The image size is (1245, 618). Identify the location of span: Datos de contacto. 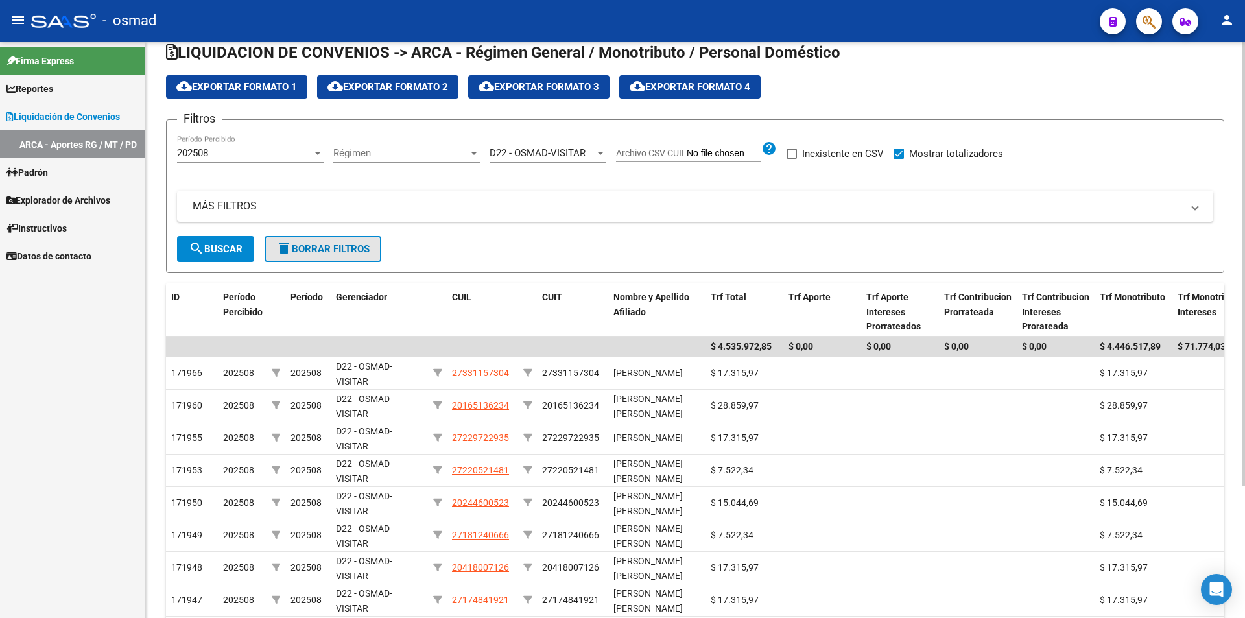
(49, 256).